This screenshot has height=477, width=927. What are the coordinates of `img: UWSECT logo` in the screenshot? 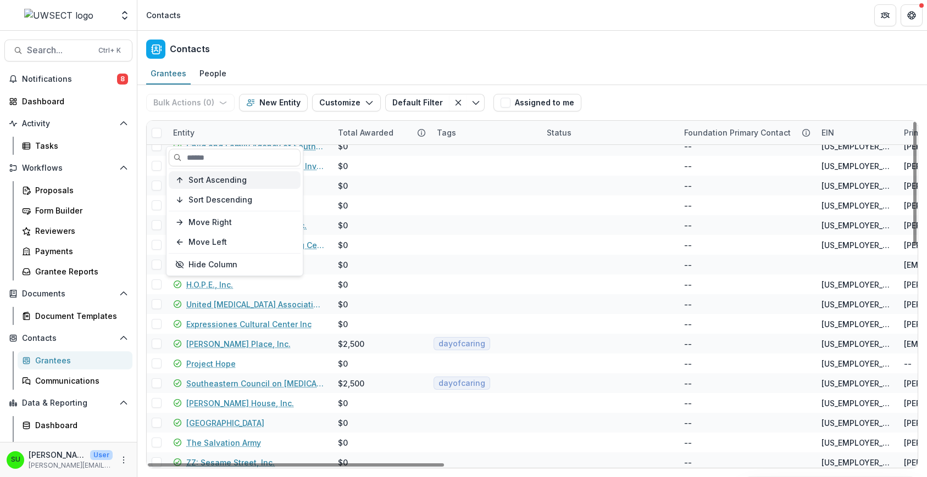 It's located at (59, 15).